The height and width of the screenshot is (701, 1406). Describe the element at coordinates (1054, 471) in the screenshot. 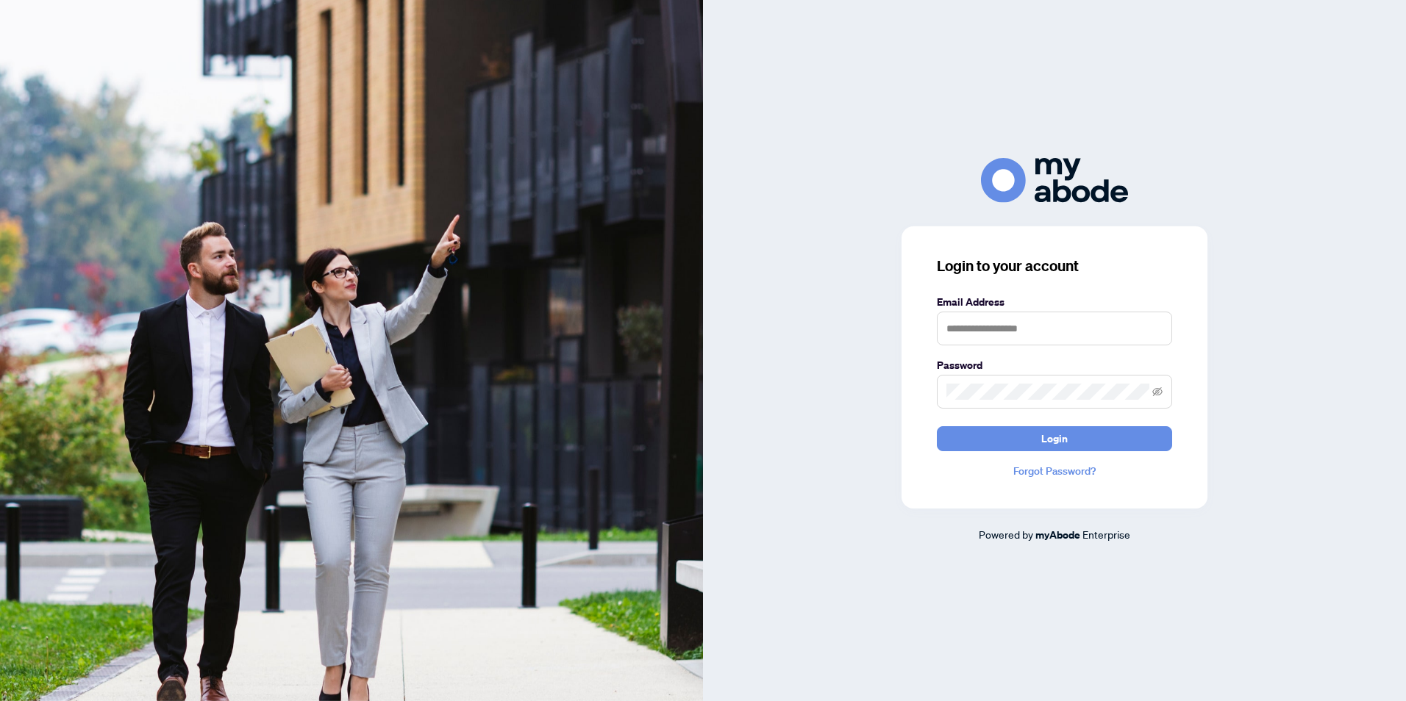

I see `a: Forgot Password?` at that location.